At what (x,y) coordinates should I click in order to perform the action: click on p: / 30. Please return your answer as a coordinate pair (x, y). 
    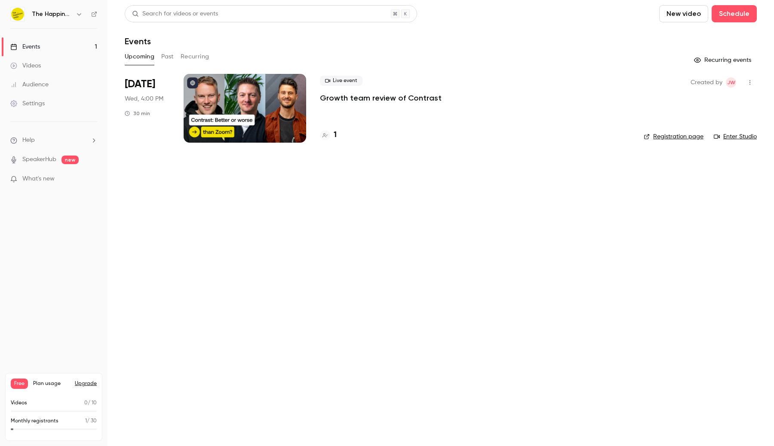
    Looking at the image, I should click on (91, 421).